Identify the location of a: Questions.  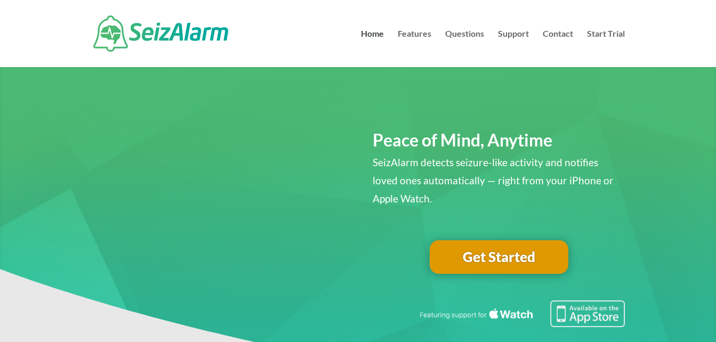
(464, 49).